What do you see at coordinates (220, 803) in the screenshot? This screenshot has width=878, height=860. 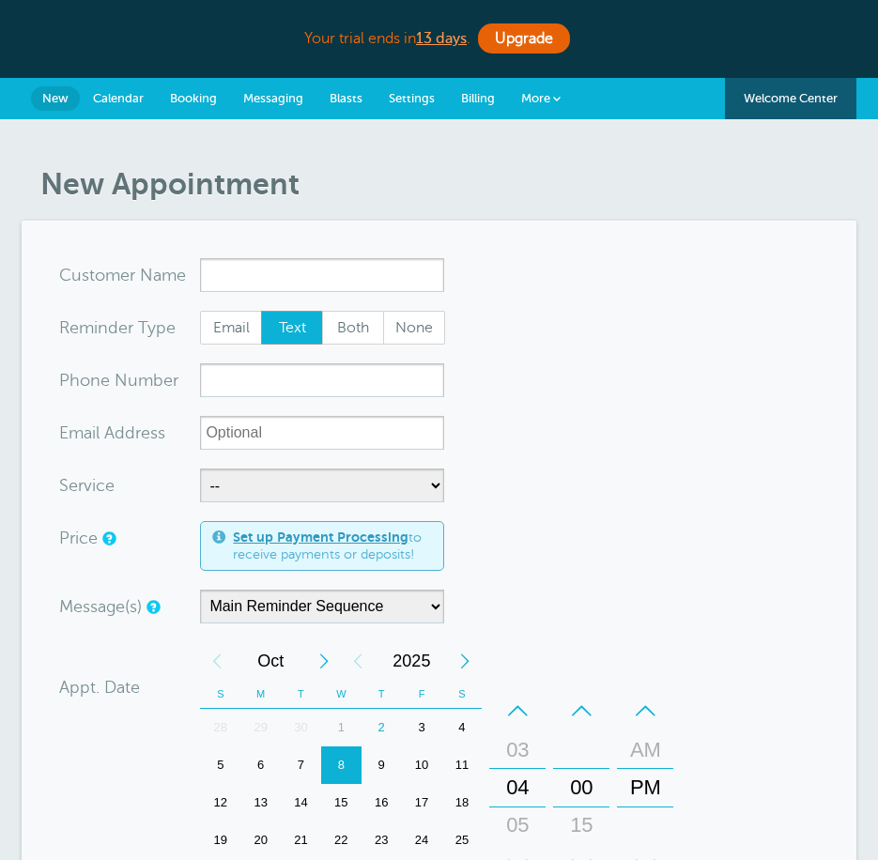 I see `div: Sunday, October 12` at bounding box center [220, 803].